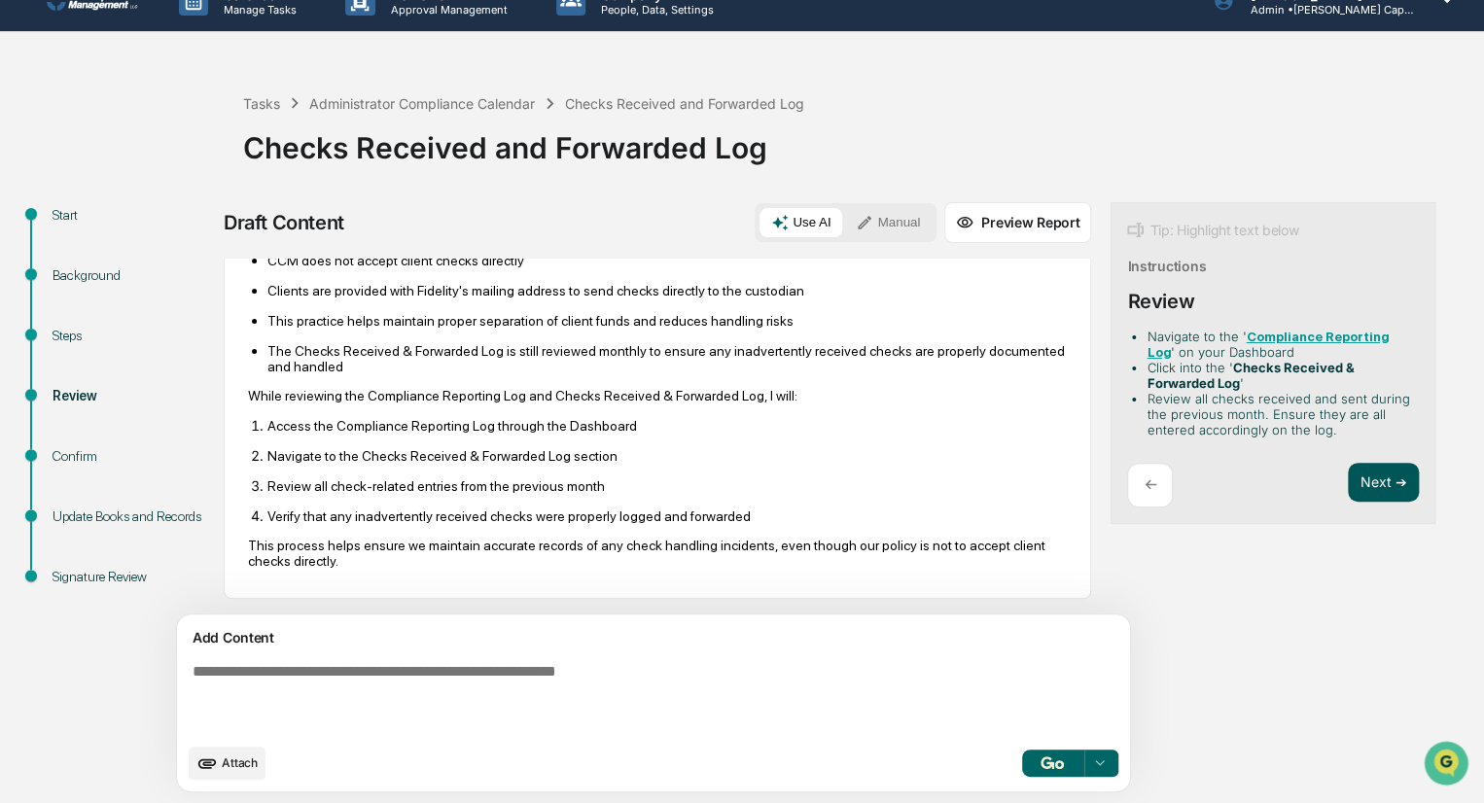  I want to click on div: We're available if you need us!, so click(156, 176).